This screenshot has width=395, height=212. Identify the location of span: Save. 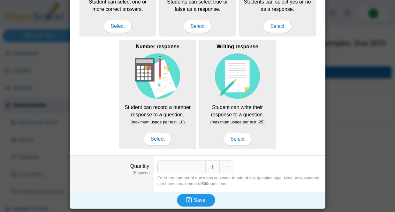
(200, 200).